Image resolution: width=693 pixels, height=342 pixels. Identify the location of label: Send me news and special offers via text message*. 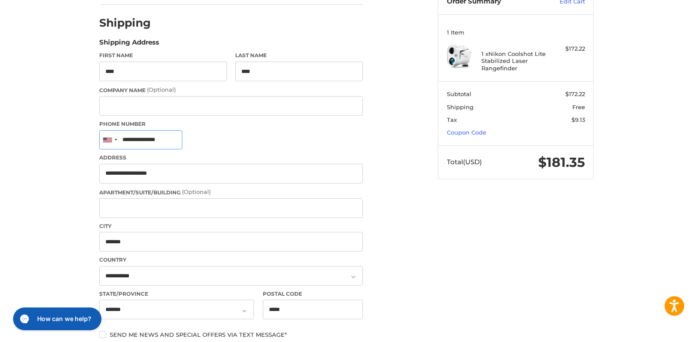
(231, 335).